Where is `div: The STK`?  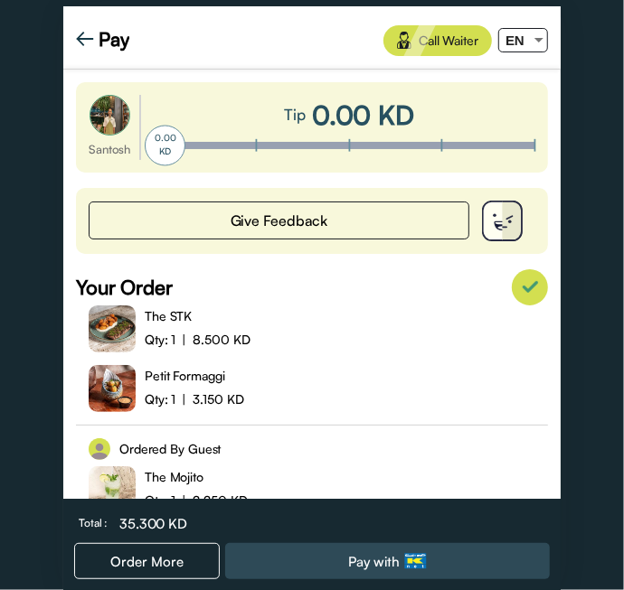 div: The STK is located at coordinates (197, 316).